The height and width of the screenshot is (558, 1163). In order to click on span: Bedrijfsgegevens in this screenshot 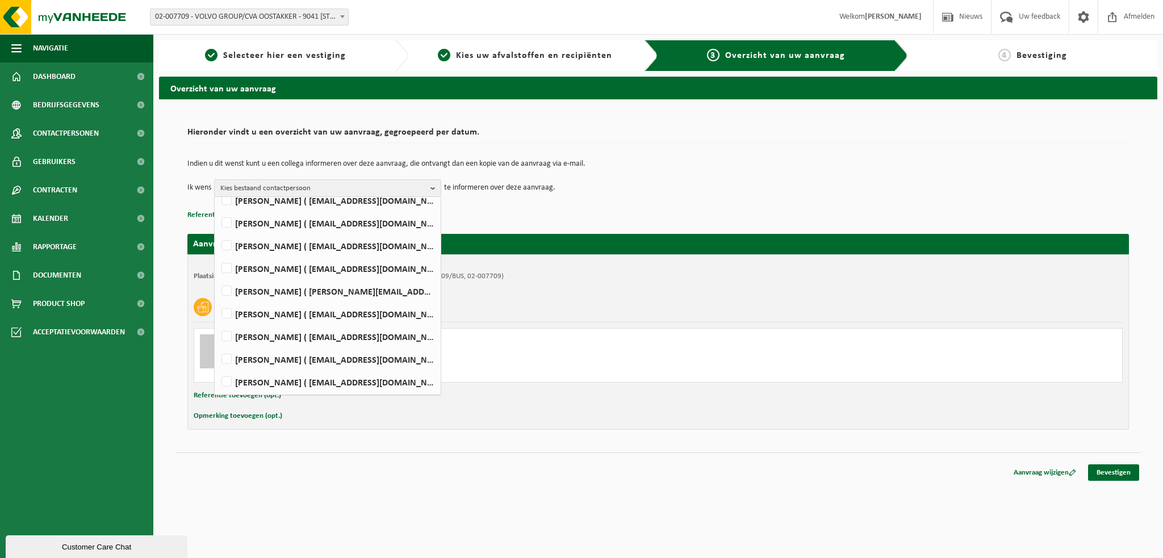, I will do `click(66, 105)`.